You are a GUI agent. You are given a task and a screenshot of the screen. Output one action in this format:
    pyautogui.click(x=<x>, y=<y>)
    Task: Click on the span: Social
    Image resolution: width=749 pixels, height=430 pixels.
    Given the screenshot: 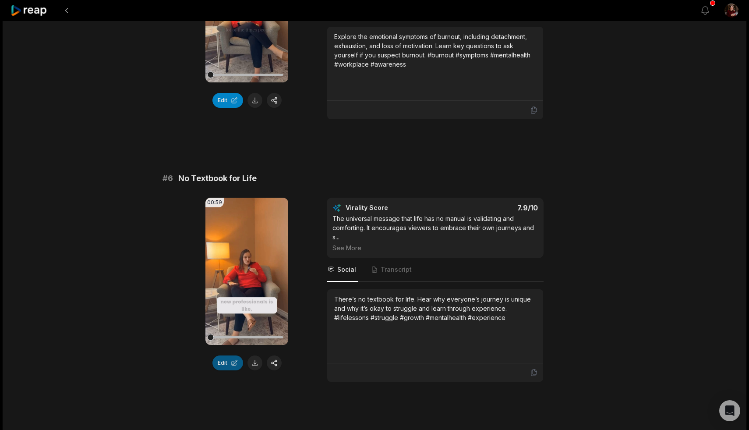 What is the action you would take?
    pyautogui.click(x=346, y=269)
    